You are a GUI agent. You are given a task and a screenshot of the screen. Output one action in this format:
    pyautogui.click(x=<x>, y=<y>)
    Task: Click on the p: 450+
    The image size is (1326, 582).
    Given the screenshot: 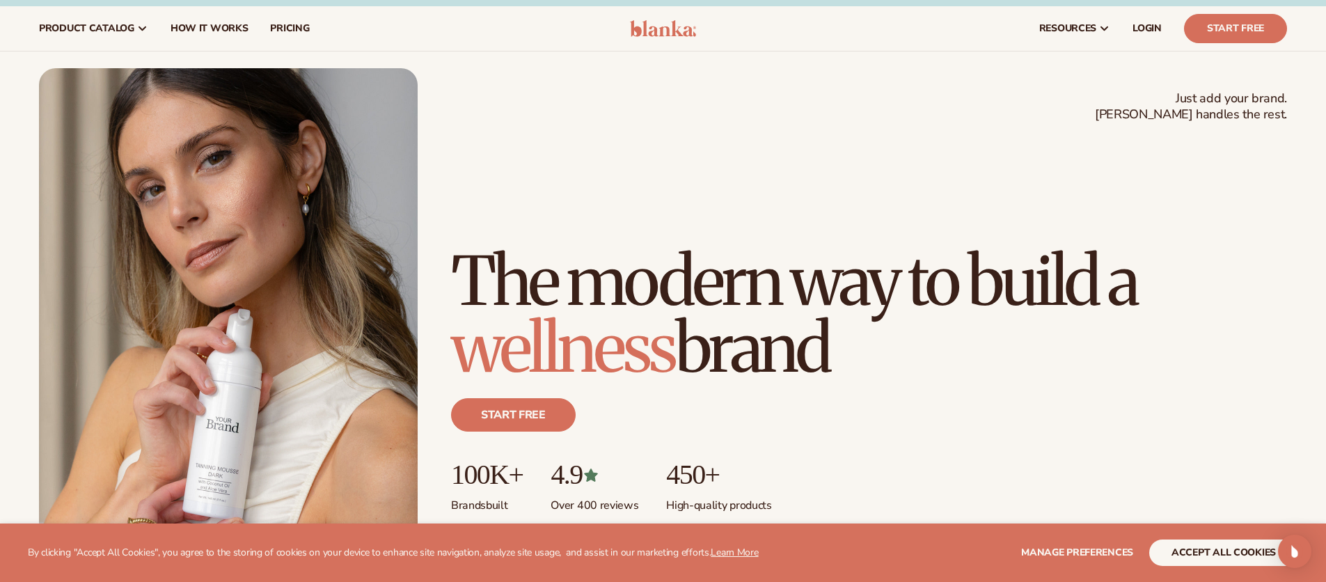 What is the action you would take?
    pyautogui.click(x=718, y=475)
    